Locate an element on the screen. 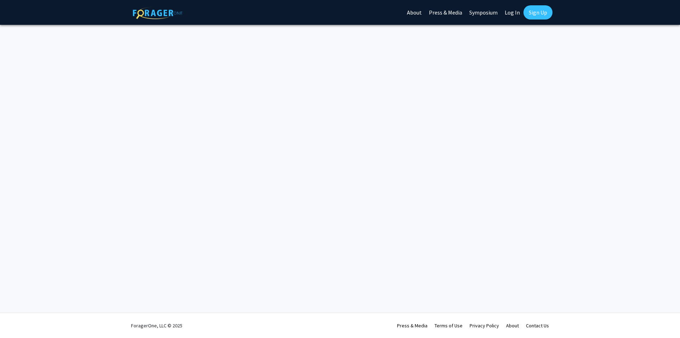 The height and width of the screenshot is (338, 680). div: ForagerOne, LLC © 2025 is located at coordinates (157, 325).